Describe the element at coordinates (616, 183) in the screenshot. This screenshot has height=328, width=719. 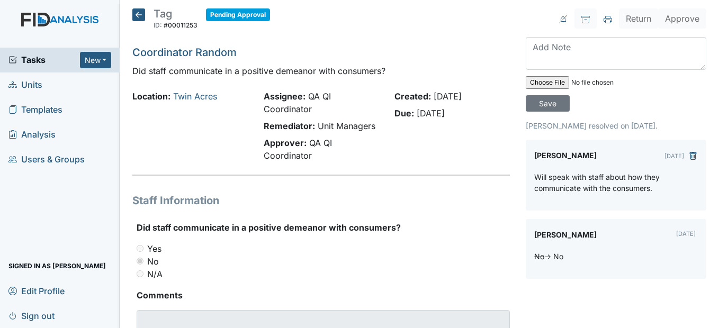
I see `p: Will speak with staff about how they communicate with the consumers.` at that location.